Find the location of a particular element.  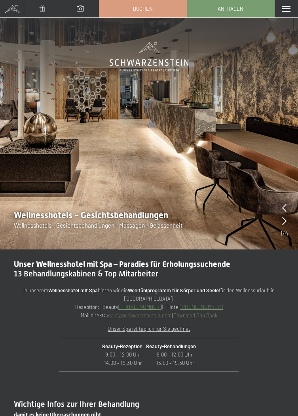

a: Download Spa Book is located at coordinates (195, 315).